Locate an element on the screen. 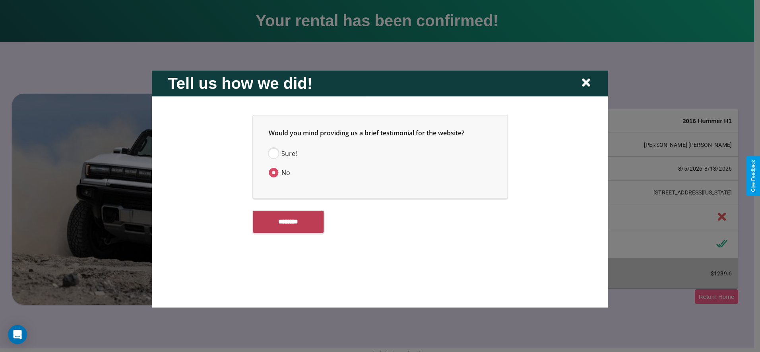  div: Give Feedback is located at coordinates (753, 176).